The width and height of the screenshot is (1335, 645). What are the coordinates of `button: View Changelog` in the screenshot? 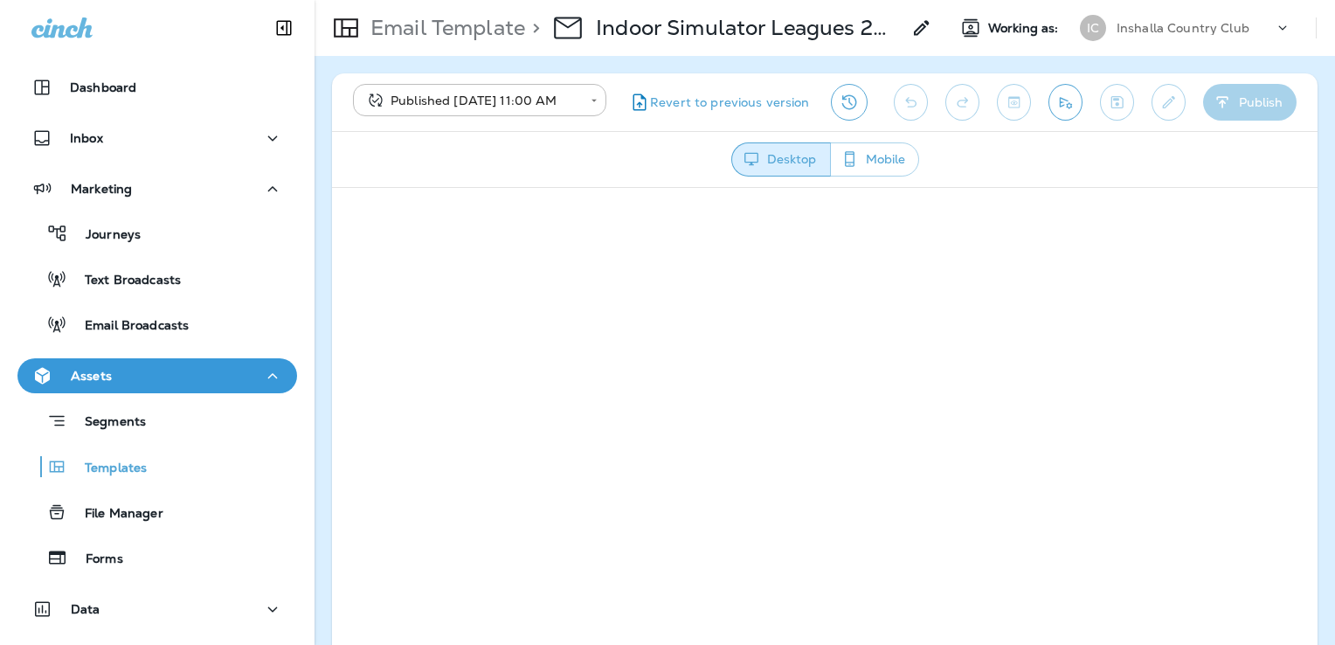 It's located at (849, 102).